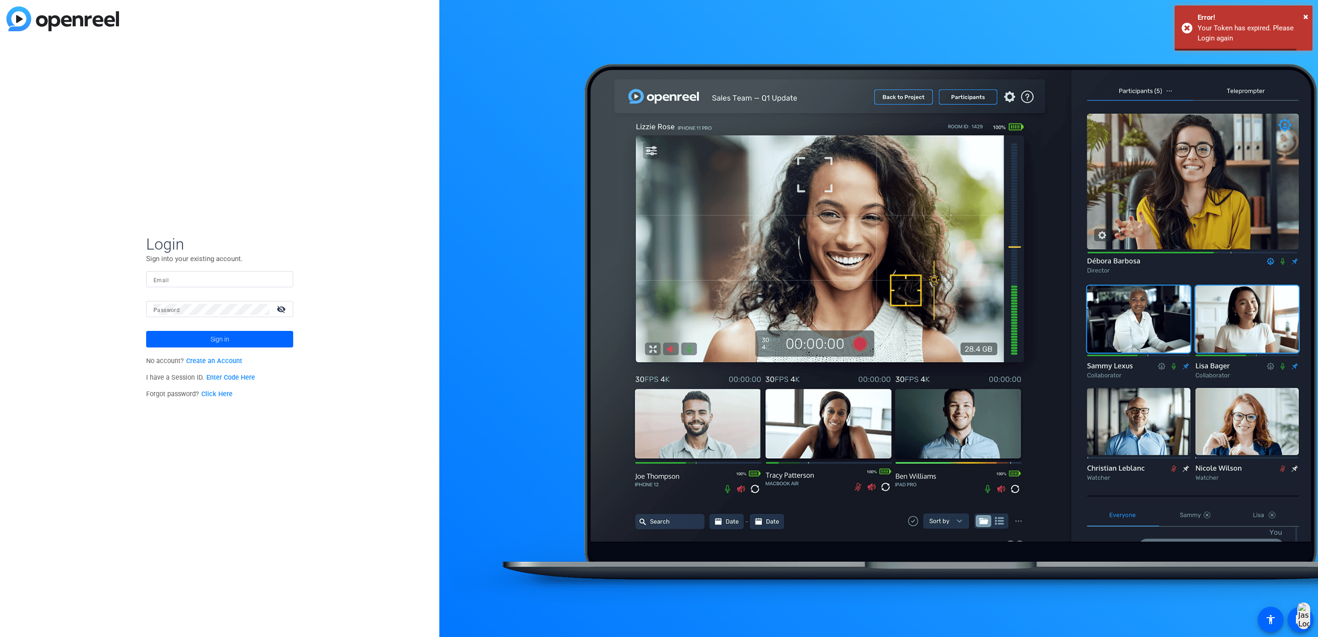 This screenshot has width=1318, height=637. I want to click on span: No account?, so click(194, 361).